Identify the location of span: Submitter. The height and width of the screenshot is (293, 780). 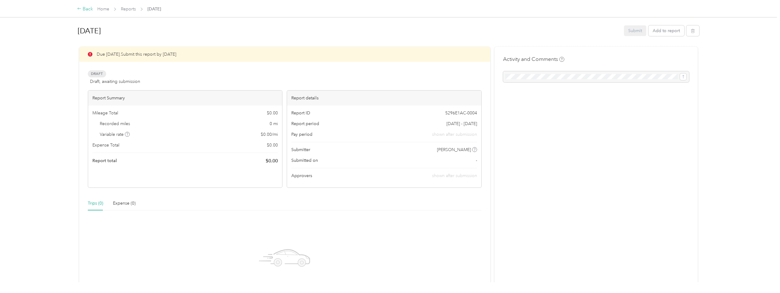
(301, 150).